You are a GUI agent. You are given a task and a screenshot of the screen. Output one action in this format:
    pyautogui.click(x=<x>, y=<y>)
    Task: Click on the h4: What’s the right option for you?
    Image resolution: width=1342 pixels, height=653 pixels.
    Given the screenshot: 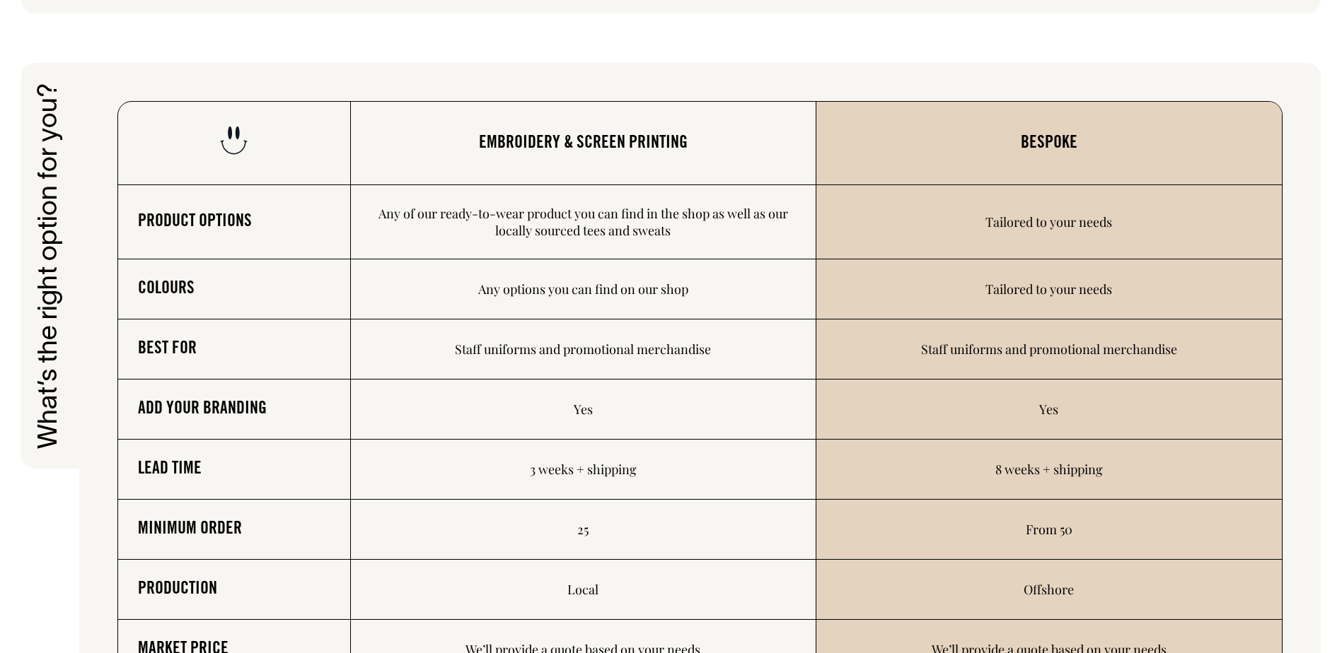 What is the action you would take?
    pyautogui.click(x=50, y=266)
    